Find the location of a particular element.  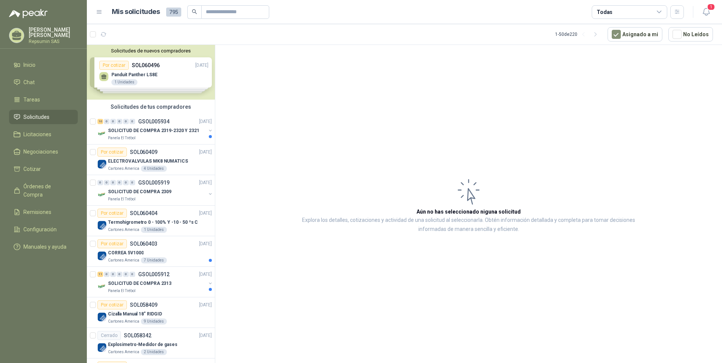

a: Remisiones is located at coordinates (43, 212).